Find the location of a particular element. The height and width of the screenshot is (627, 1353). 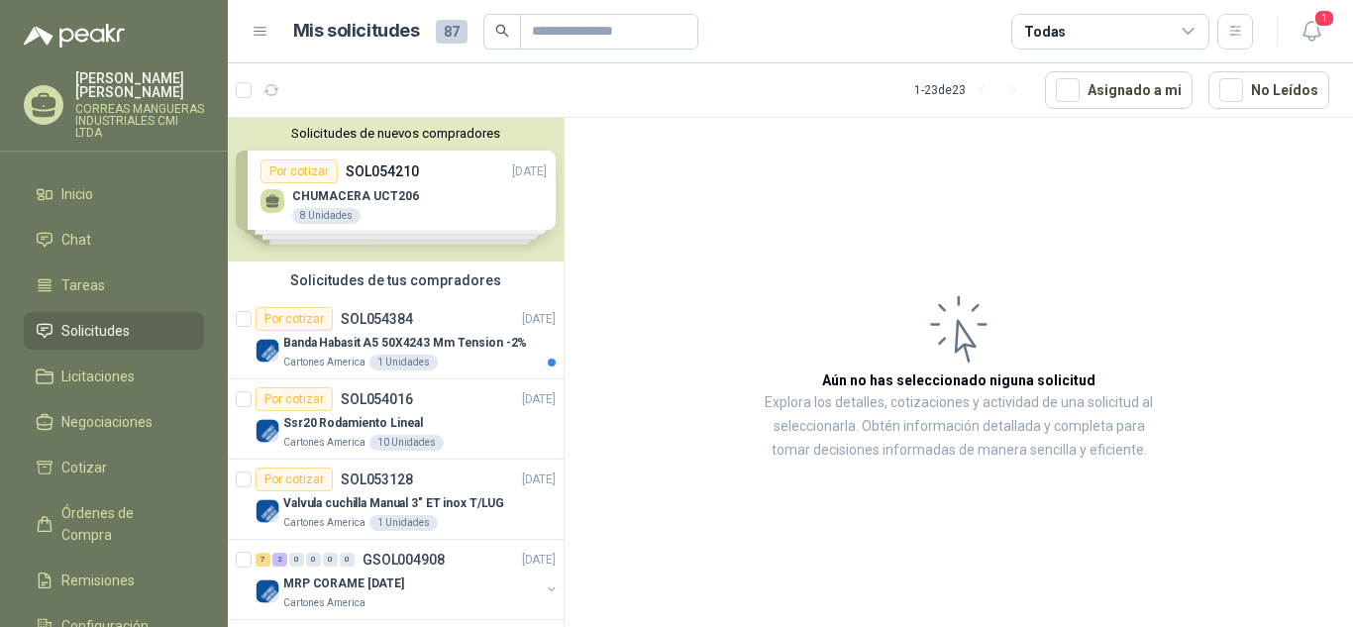

a: Inicio is located at coordinates (114, 194).